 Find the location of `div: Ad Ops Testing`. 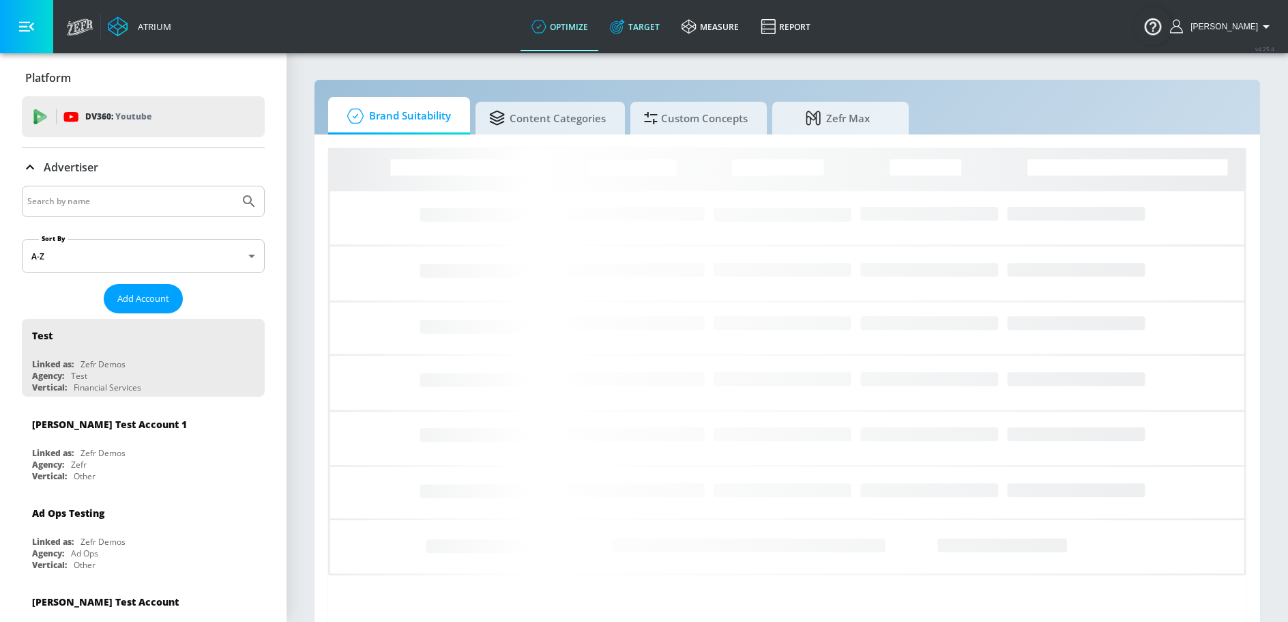

div: Ad Ops Testing is located at coordinates (68, 512).